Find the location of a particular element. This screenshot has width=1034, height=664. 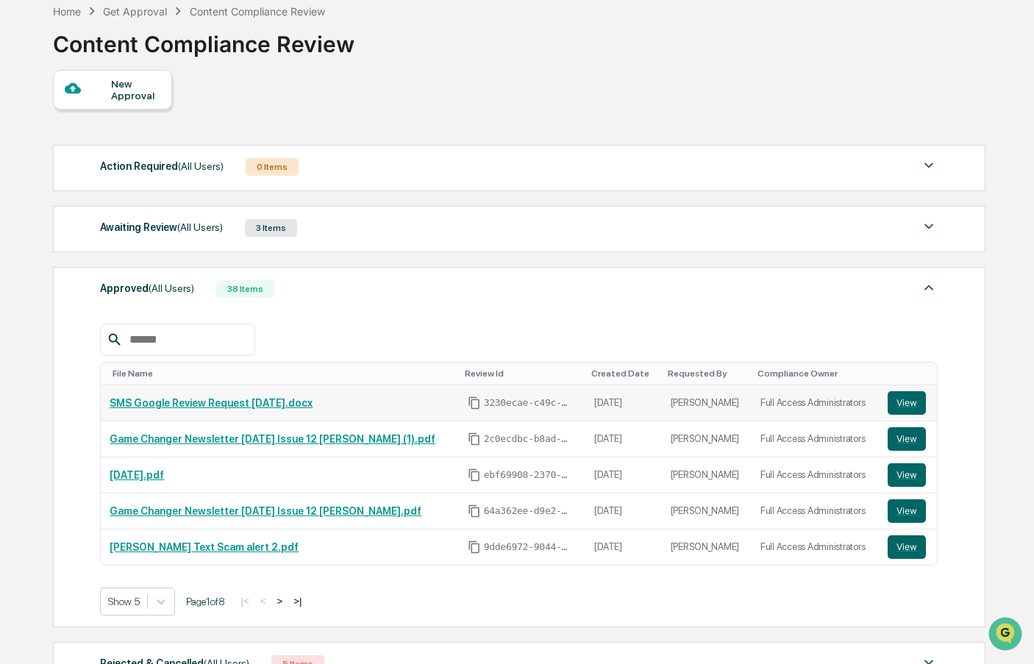

div: 3 Items is located at coordinates (271, 228).